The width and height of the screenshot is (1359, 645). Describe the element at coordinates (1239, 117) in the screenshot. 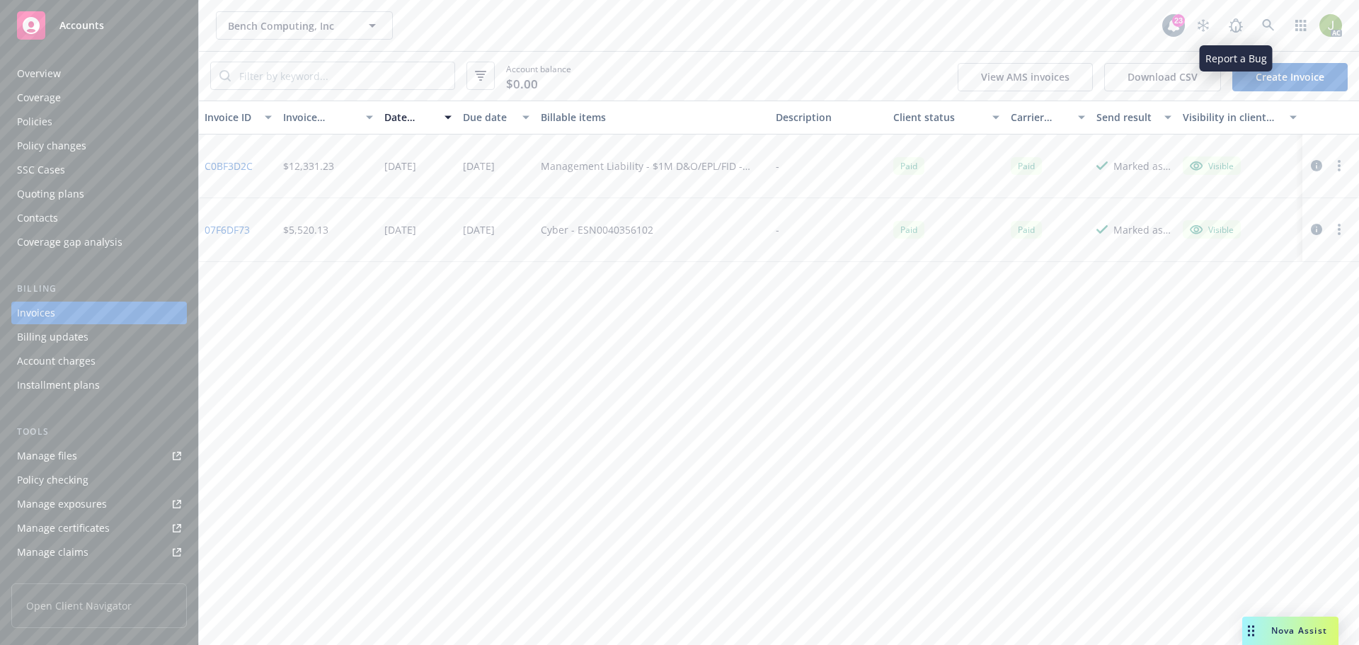

I see `button: Visibility in client dash` at that location.